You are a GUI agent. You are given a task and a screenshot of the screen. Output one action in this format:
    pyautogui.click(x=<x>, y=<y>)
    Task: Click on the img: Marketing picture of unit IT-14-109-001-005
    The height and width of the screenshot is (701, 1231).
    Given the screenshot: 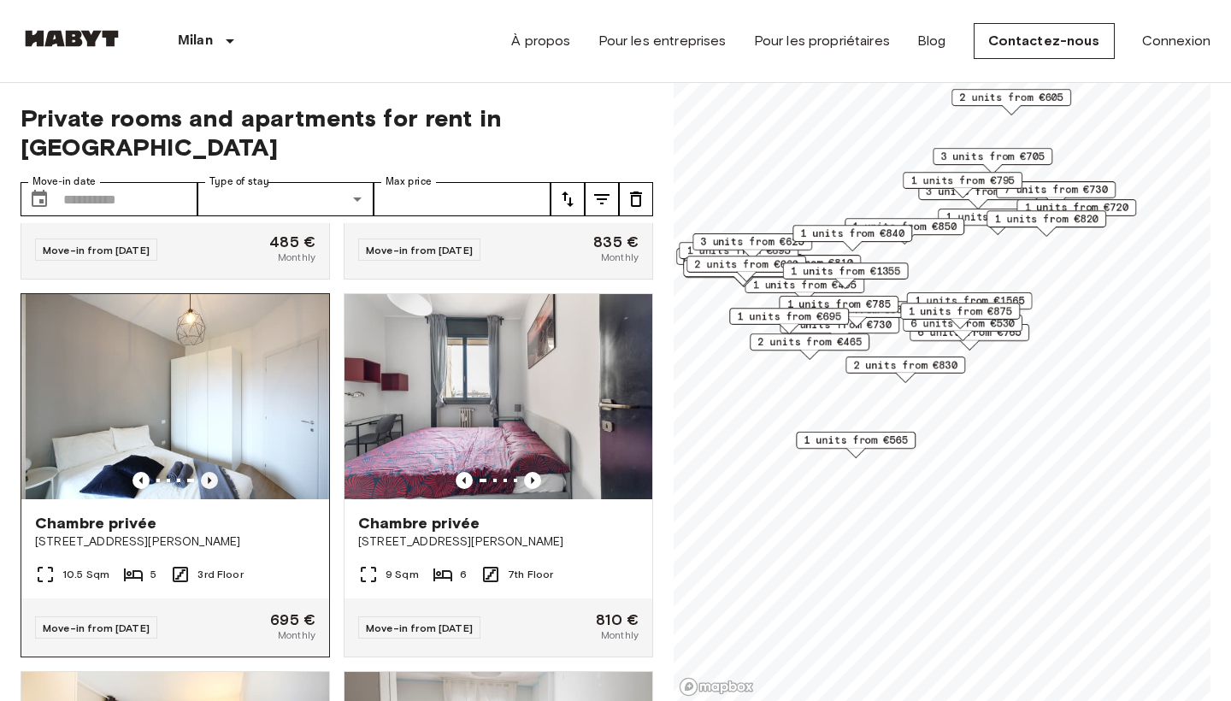 What is the action you would take?
    pyautogui.click(x=180, y=397)
    